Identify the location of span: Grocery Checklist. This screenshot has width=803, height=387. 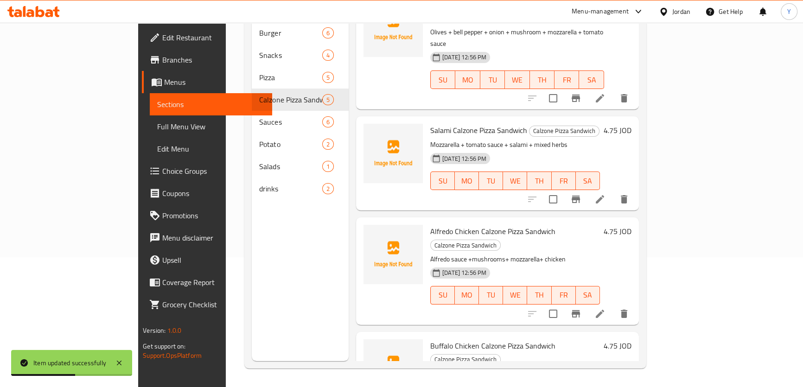
(213, 305).